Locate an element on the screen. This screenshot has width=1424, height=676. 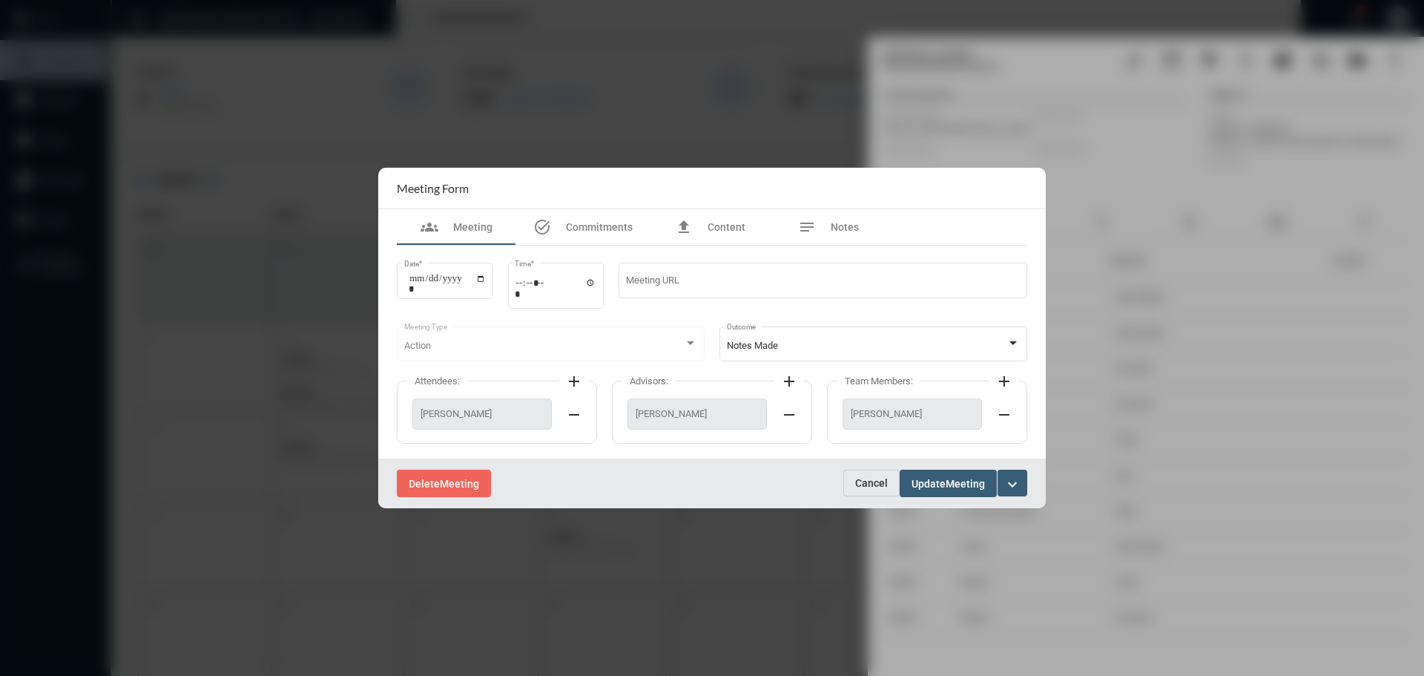
span: Delete is located at coordinates (424, 484).